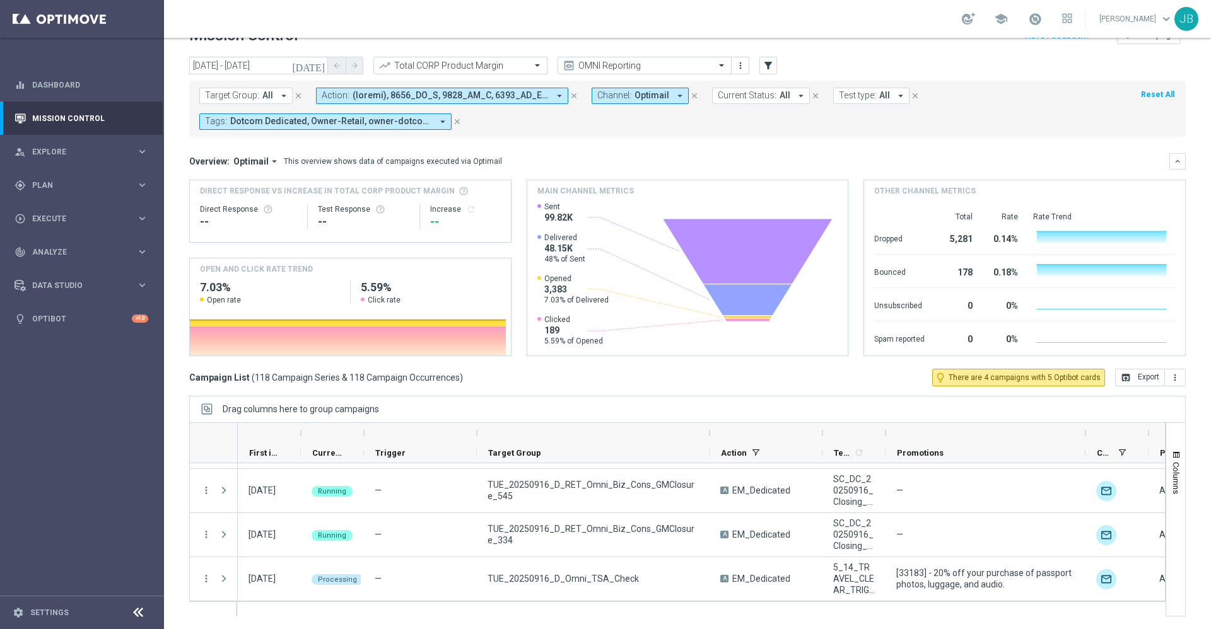 This screenshot has width=1211, height=629. Describe the element at coordinates (573, 330) in the screenshot. I see `span: 189` at that location.